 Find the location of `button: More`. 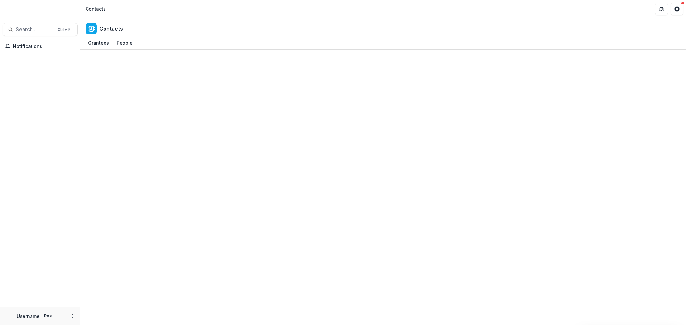

button: More is located at coordinates (72, 316).